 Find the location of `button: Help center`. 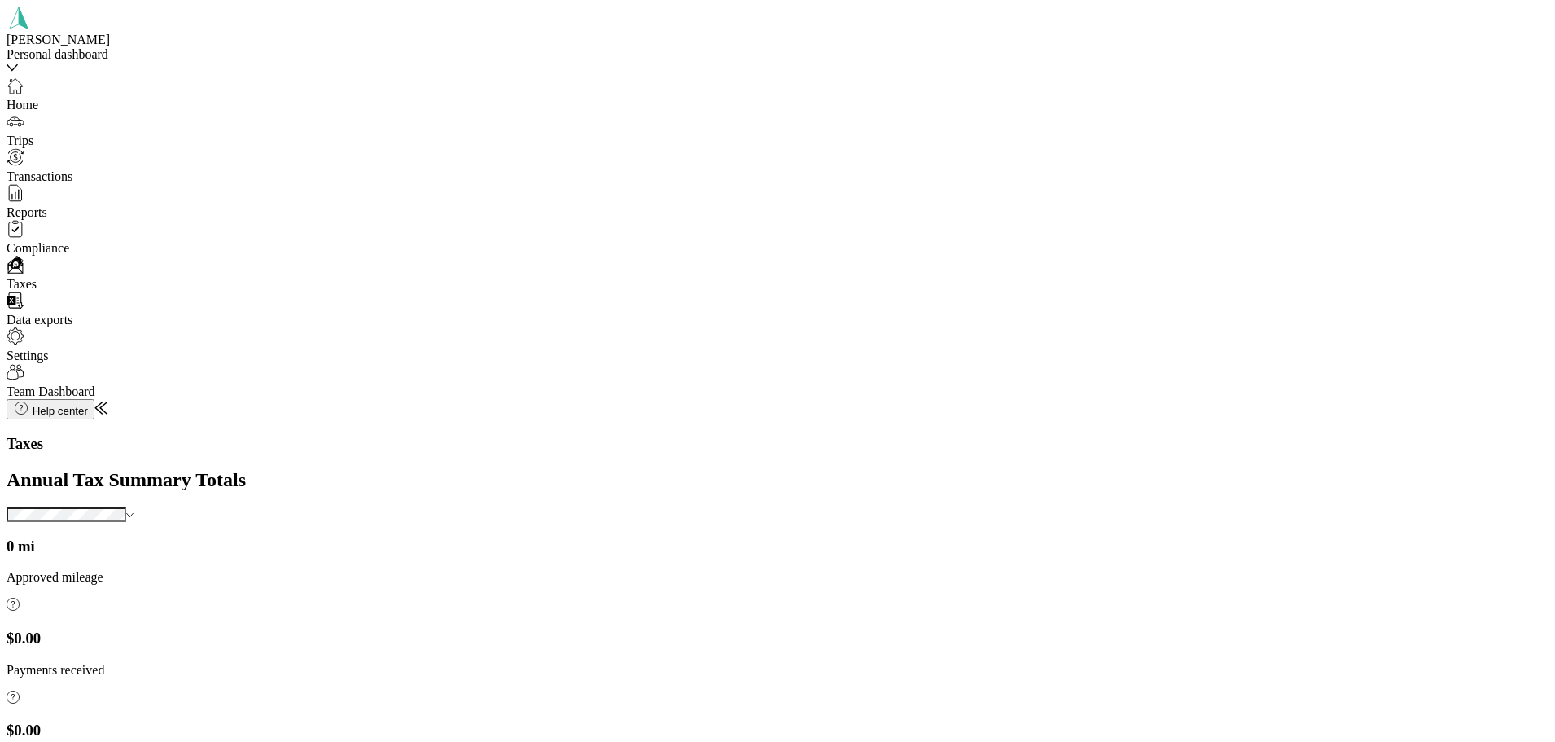

button: Help center is located at coordinates (50, 409).